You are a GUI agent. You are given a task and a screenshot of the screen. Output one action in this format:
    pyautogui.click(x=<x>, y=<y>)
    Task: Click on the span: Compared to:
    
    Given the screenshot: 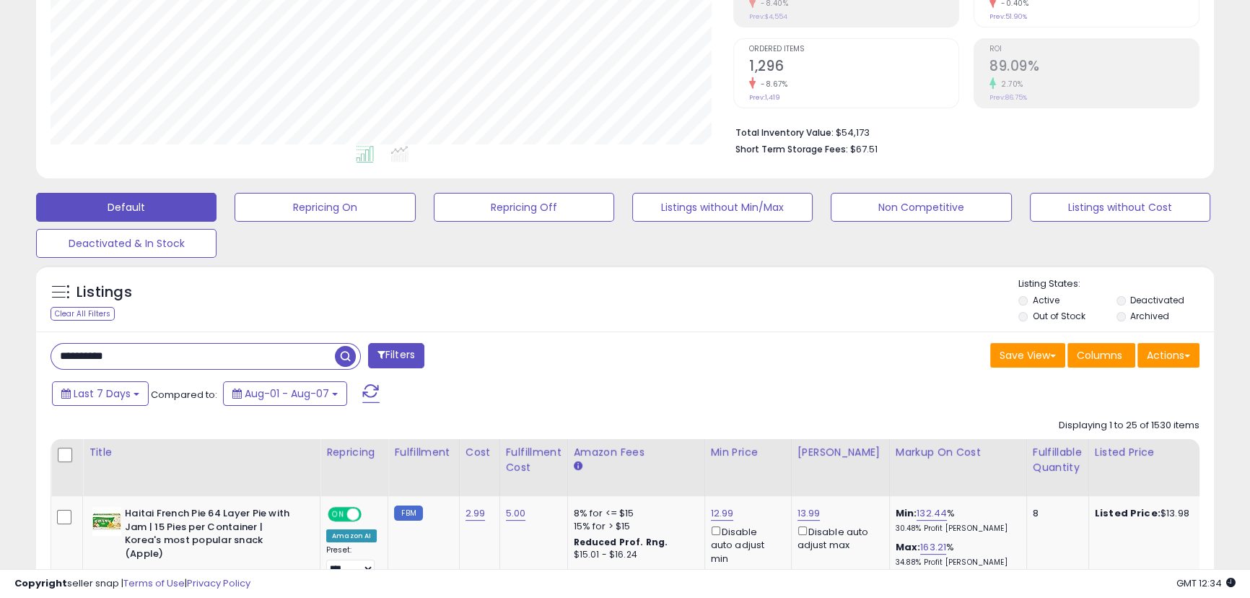 What is the action you would take?
    pyautogui.click(x=184, y=394)
    